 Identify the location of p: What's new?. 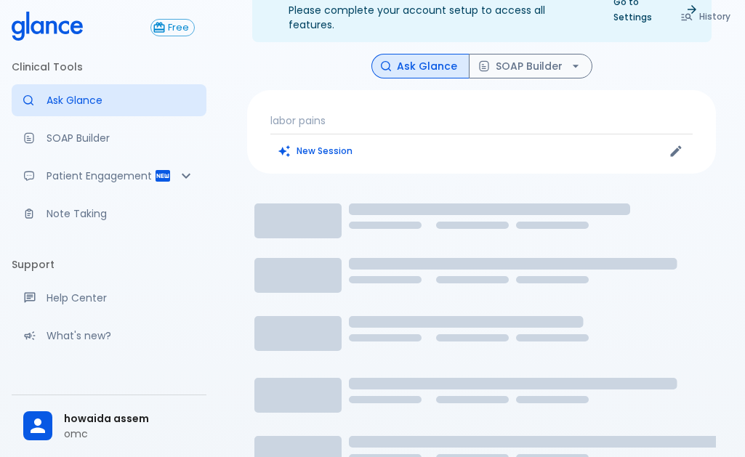
(121, 336).